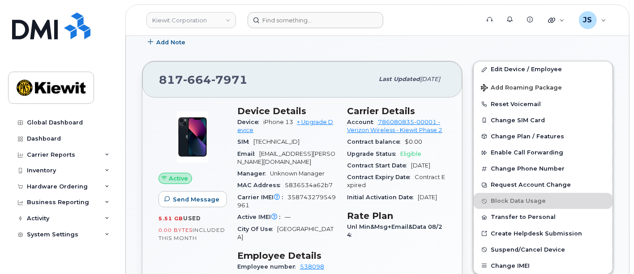 The width and height of the screenshot is (634, 274). Describe the element at coordinates (543, 266) in the screenshot. I see `button: Change IMEI` at that location.